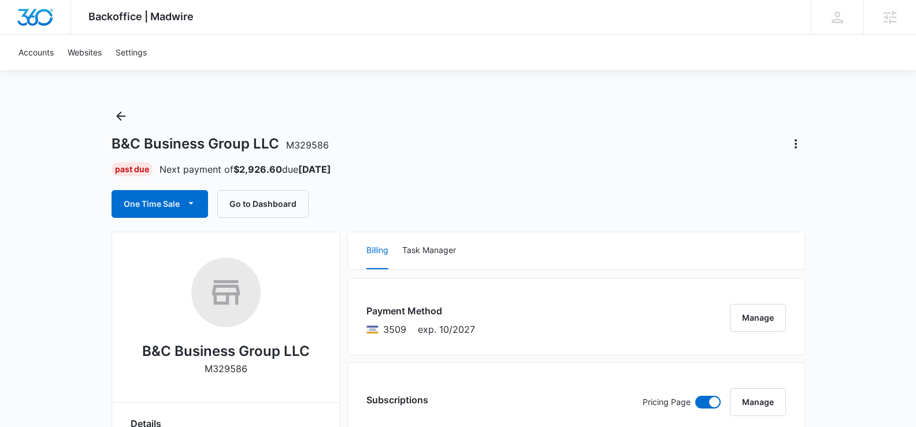 The image size is (916, 427). I want to click on a: Settings, so click(131, 52).